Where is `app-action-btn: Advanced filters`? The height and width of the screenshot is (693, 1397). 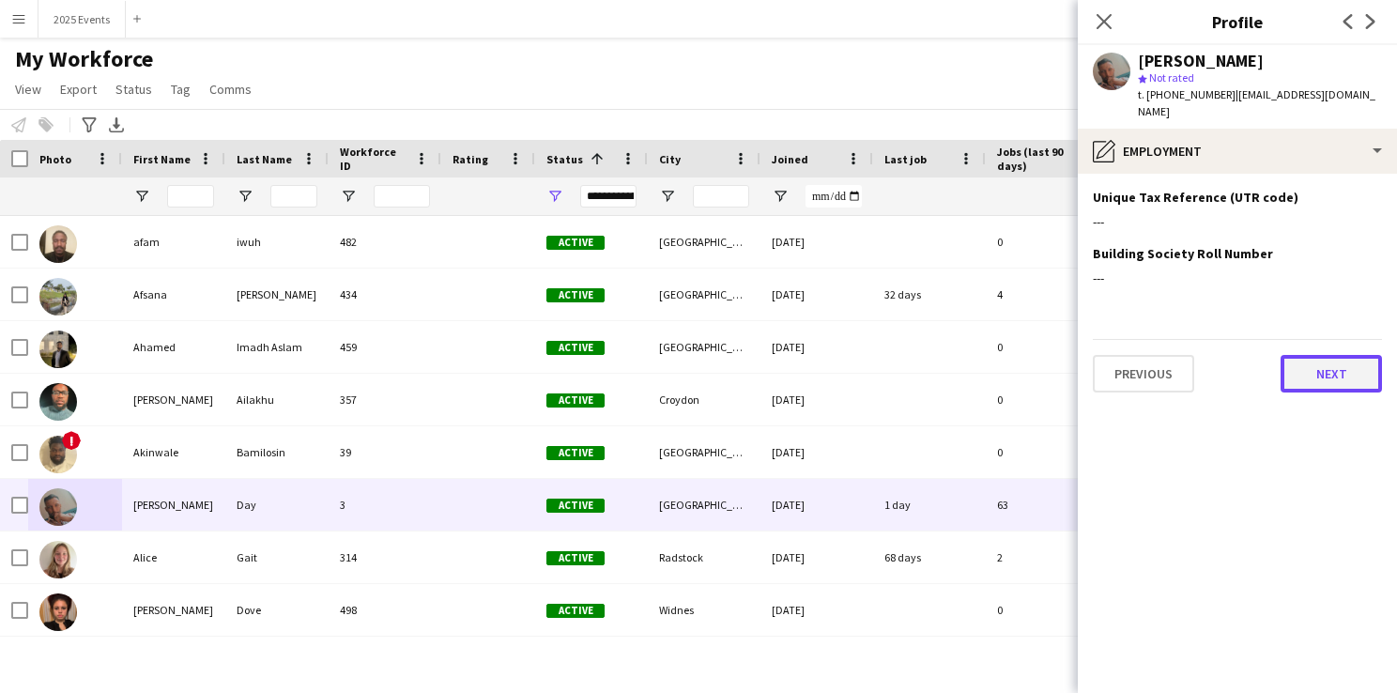
app-action-btn: Advanced filters is located at coordinates (89, 125).